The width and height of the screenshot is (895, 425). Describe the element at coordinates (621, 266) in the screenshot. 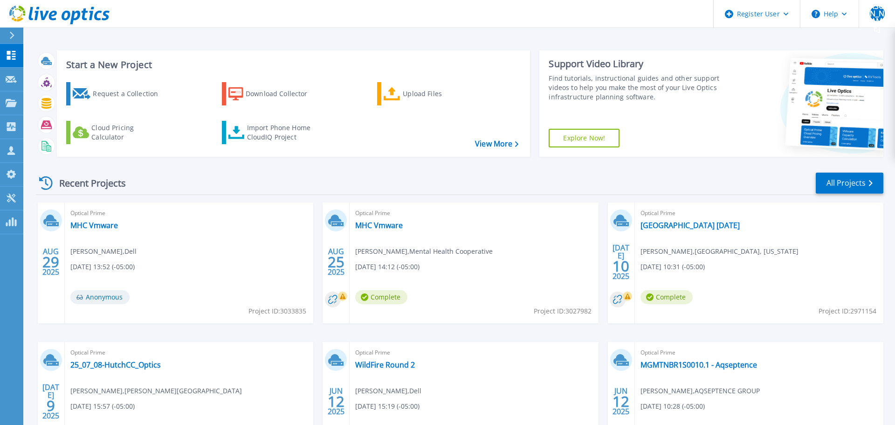

I see `span: 10` at that location.